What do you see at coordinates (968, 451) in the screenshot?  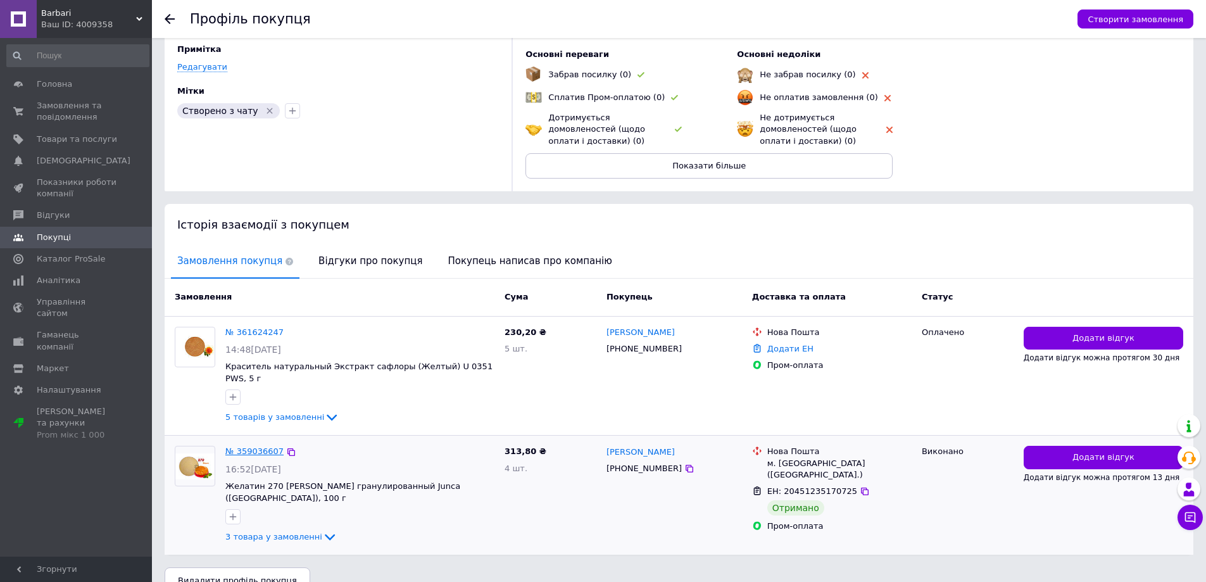 I see `div: Виконано` at bounding box center [968, 451].